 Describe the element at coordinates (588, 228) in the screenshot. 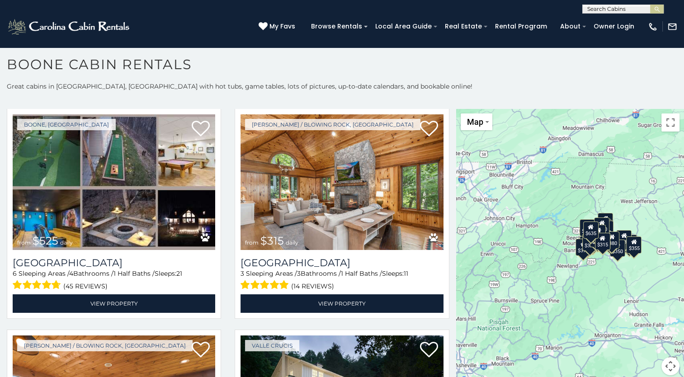

I see `div: $305` at that location.